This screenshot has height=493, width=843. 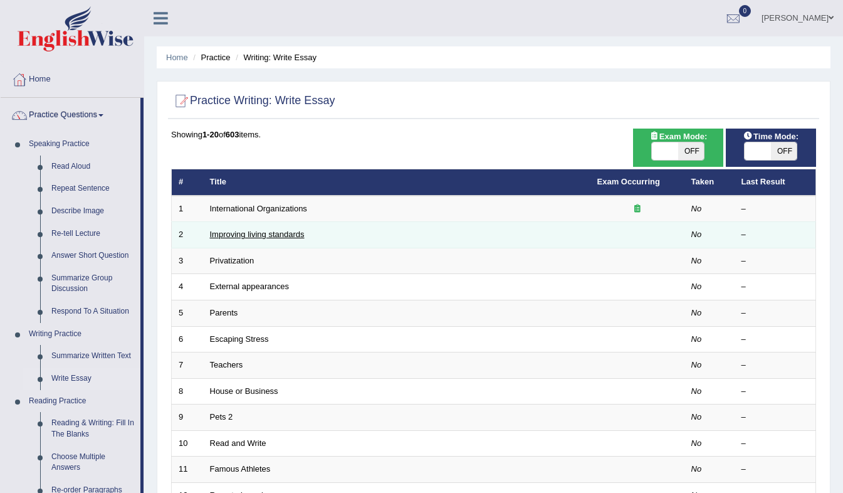 I want to click on a: Answer Short Question, so click(x=93, y=256).